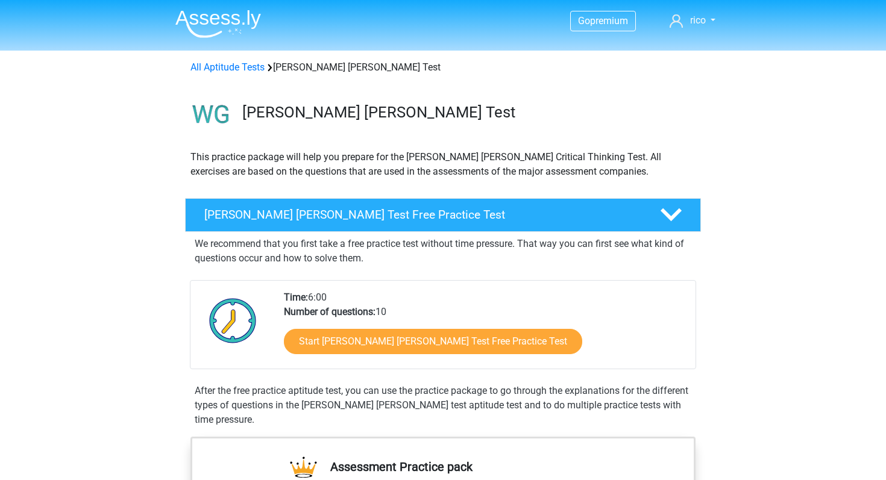 The width and height of the screenshot is (886, 480). Describe the element at coordinates (233, 321) in the screenshot. I see `img: Clock` at that location.